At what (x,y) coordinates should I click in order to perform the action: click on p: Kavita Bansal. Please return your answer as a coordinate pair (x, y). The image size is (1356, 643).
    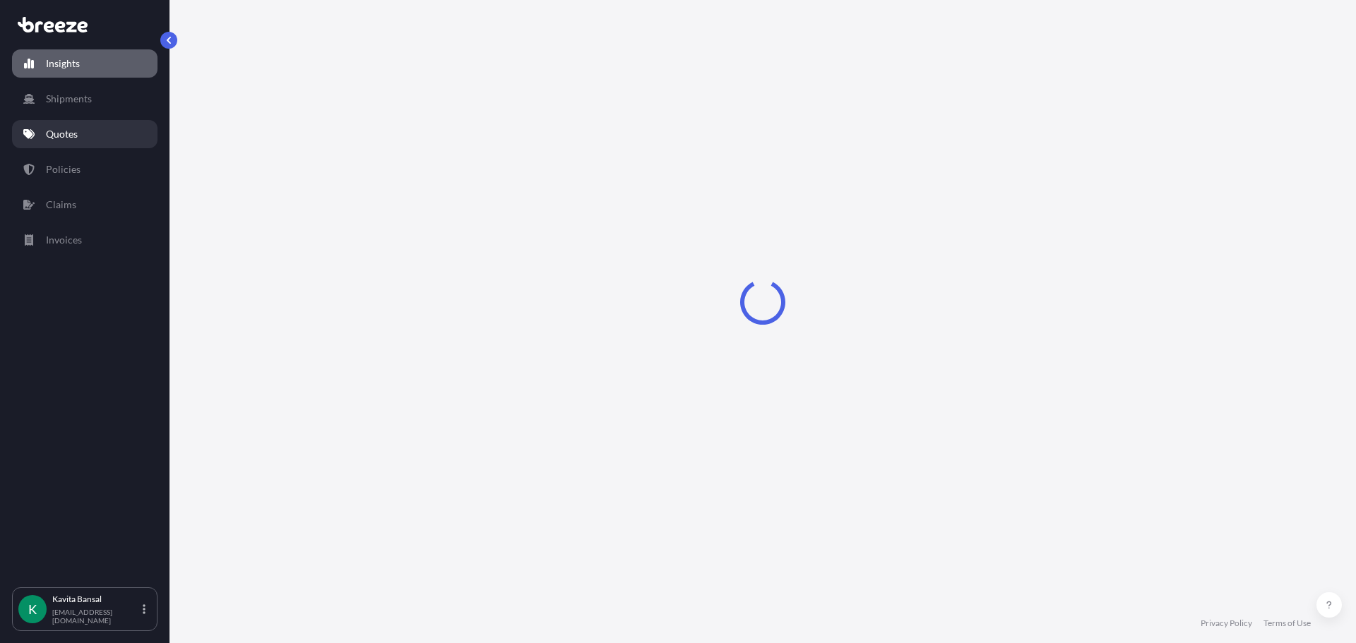
    Looking at the image, I should click on (96, 600).